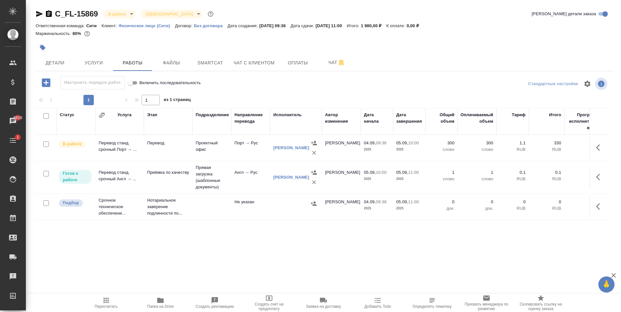 The image size is (621, 312). What do you see at coordinates (212, 115) in the screenshot?
I see `div: Подразделение` at bounding box center [212, 115].